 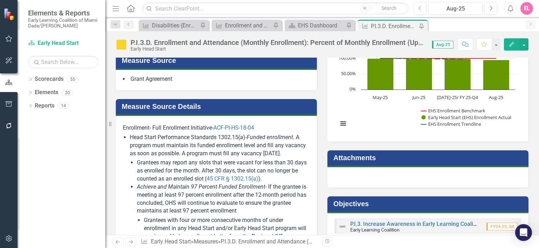 What do you see at coordinates (151, 79) in the screenshot?
I see `span: Grant Agreement` at bounding box center [151, 79].